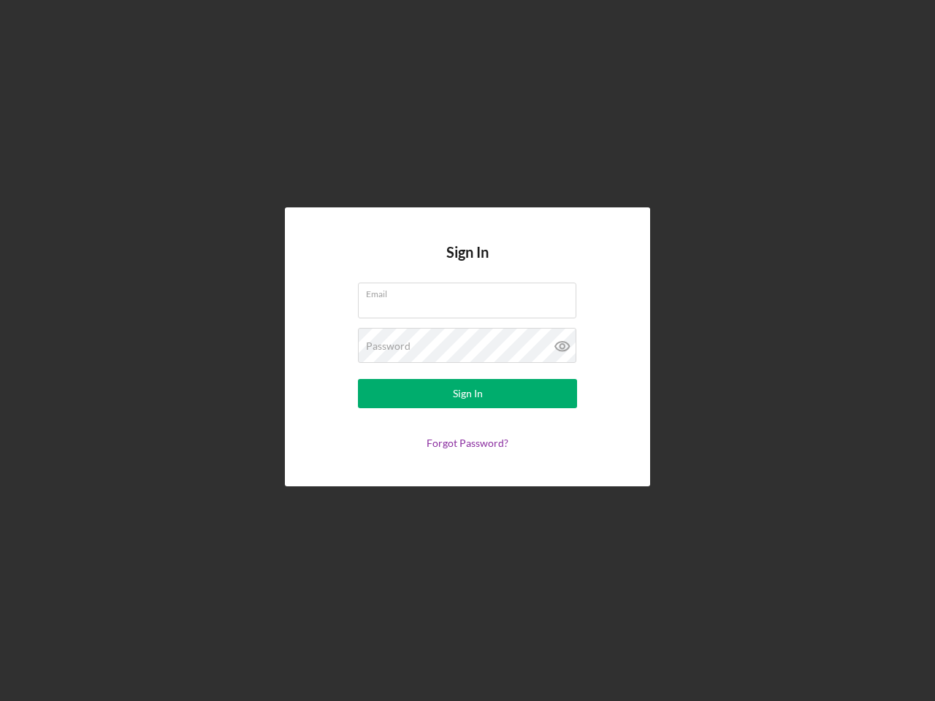 The width and height of the screenshot is (935, 701). Describe the element at coordinates (467, 394) in the screenshot. I see `div: Sign In` at that location.